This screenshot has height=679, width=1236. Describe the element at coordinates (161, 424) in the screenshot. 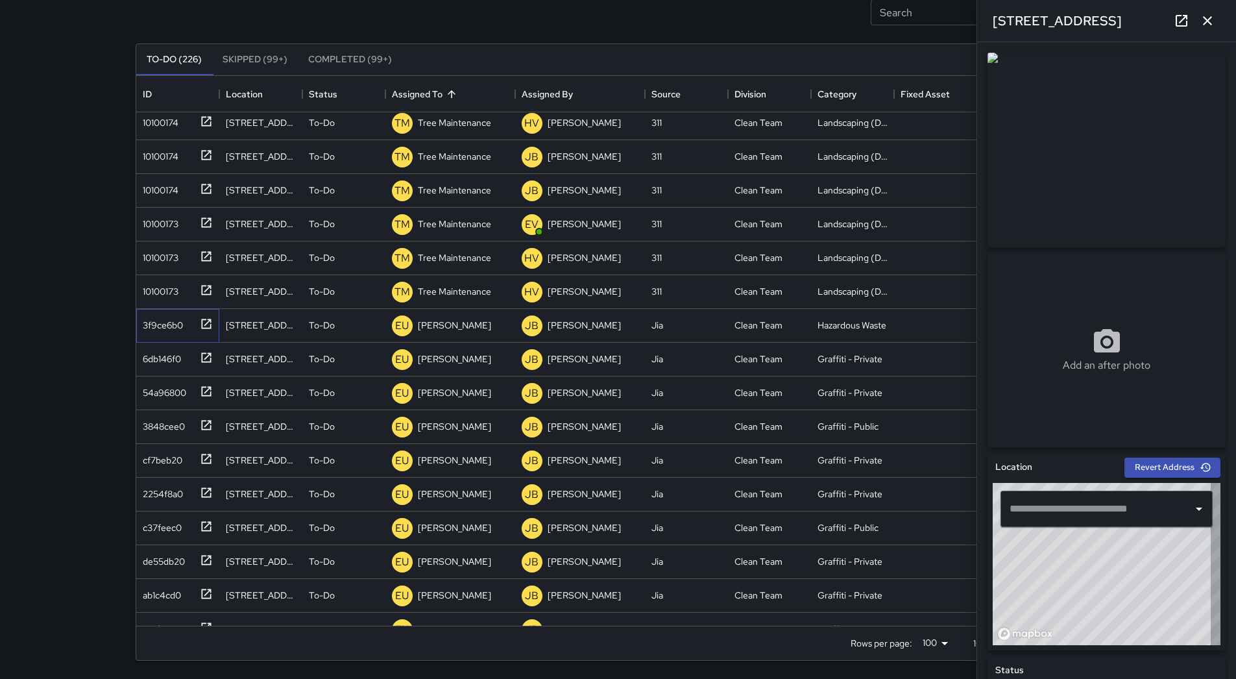

I see `div: 3848cee0` at that location.